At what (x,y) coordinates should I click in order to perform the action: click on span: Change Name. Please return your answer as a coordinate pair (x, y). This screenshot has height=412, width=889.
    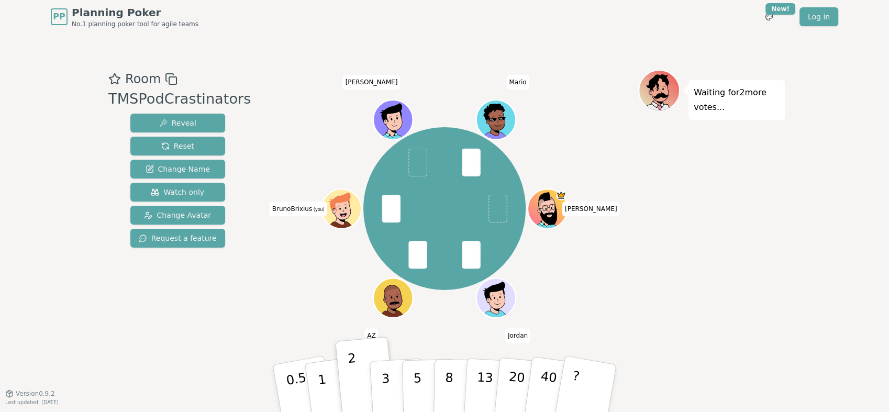
    Looking at the image, I should click on (178, 169).